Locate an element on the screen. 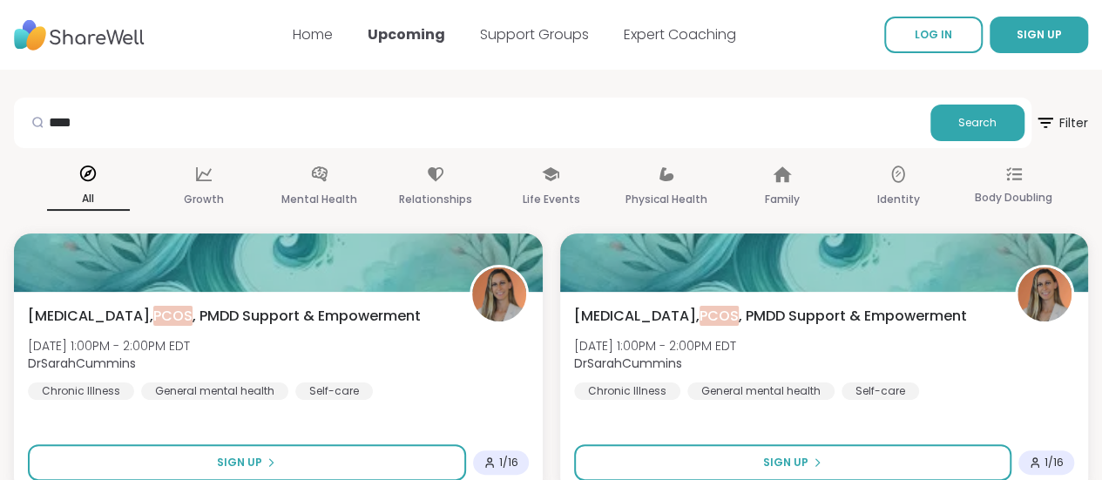 This screenshot has height=480, width=1102. p: Physical Health is located at coordinates (666, 199).